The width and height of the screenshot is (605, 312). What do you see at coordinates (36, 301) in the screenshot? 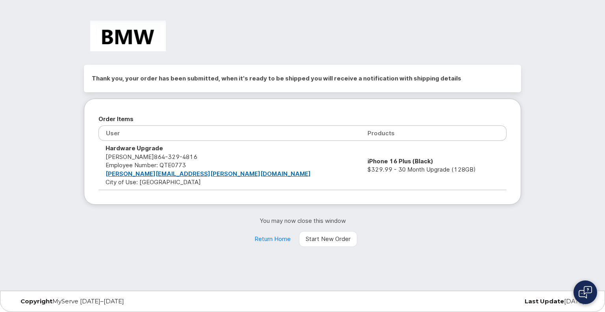
I see `strong: Copyright` at bounding box center [36, 301].